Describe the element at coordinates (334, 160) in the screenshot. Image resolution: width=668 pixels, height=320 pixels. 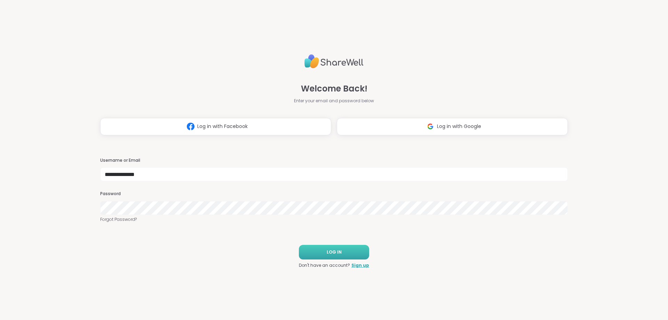
I see `h3: Username or Email` at that location.